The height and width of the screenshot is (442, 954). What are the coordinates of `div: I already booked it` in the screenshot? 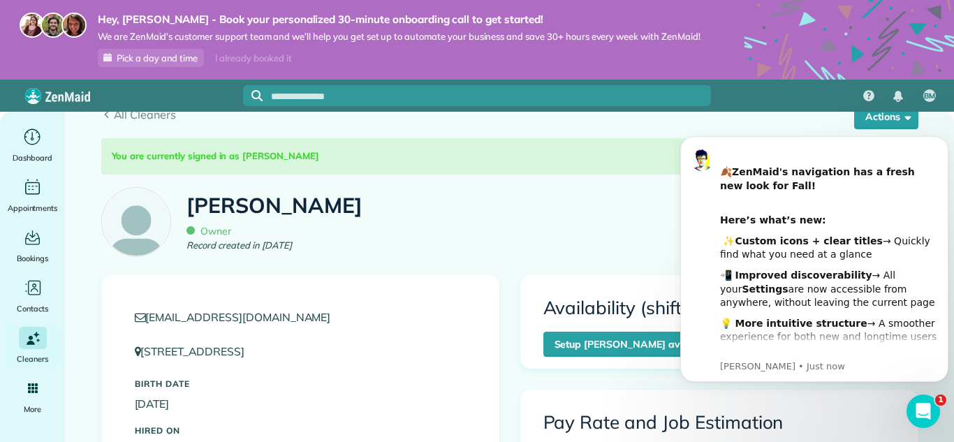 It's located at (253, 58).